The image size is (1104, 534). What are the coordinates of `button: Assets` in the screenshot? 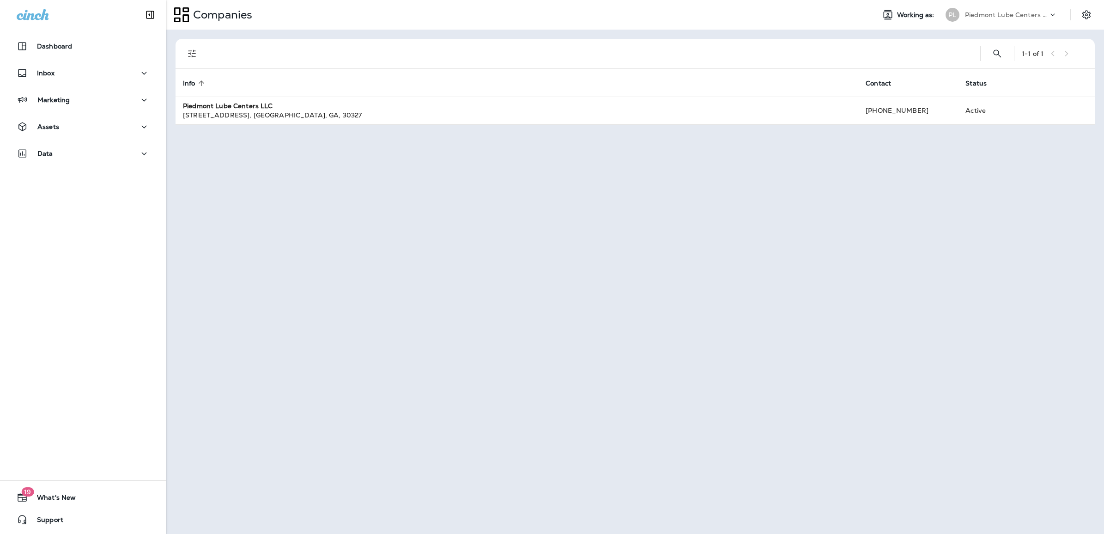 It's located at (83, 127).